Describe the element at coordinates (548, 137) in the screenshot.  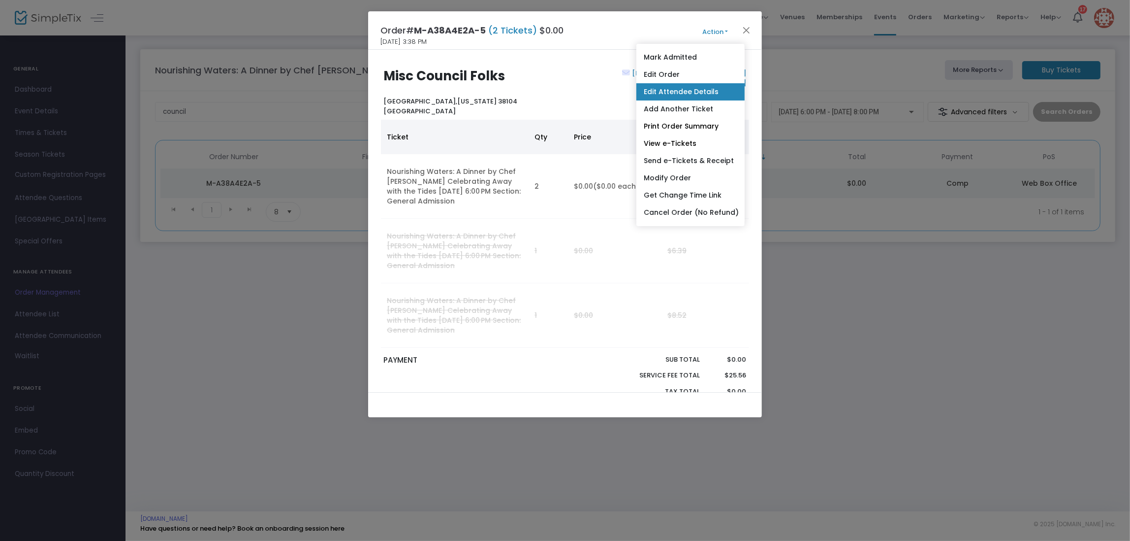
I see `th: Qty` at that location.